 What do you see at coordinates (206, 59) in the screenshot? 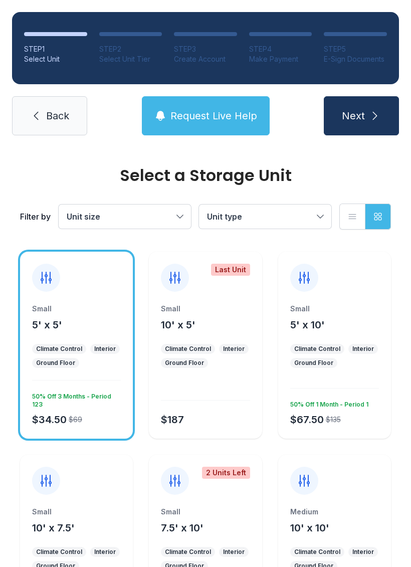
I see `div: Create Account` at bounding box center [206, 59].